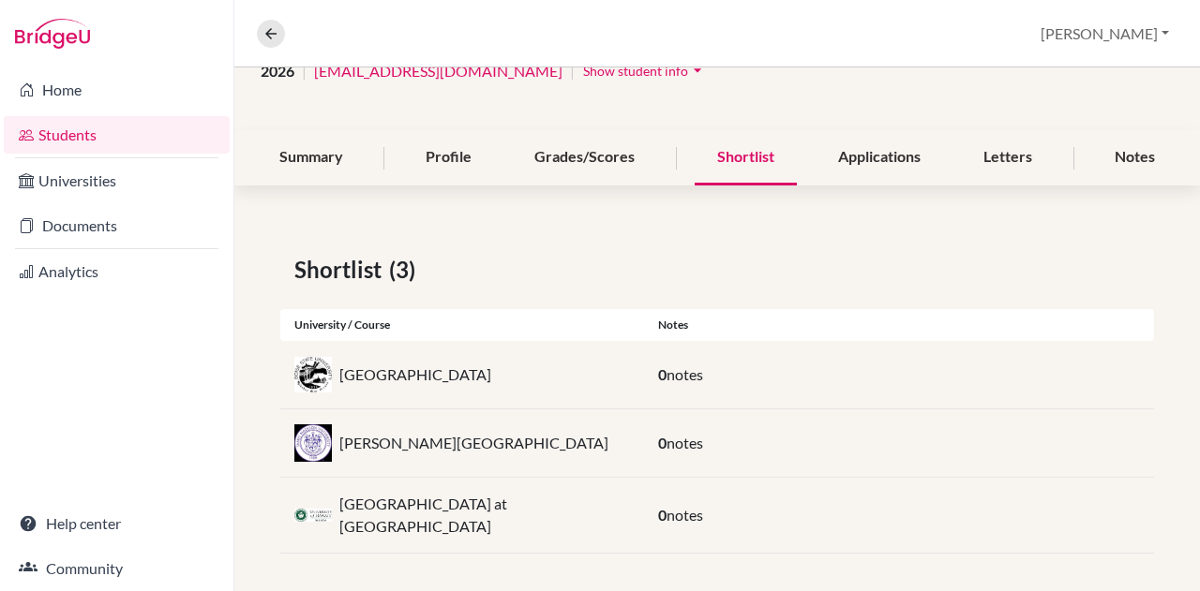  Describe the element at coordinates (116, 524) in the screenshot. I see `a: Help center` at that location.